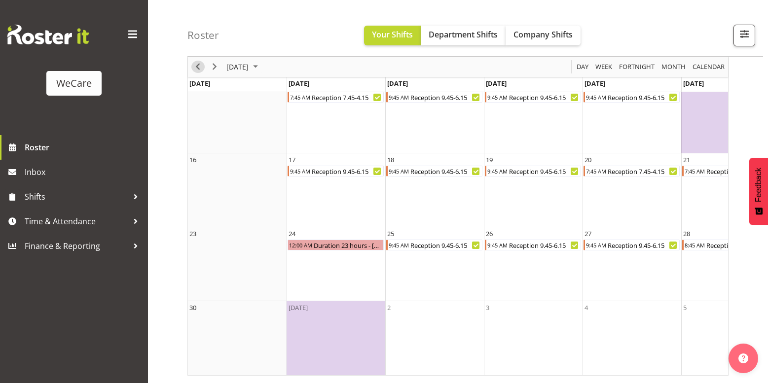 Image resolution: width=768 pixels, height=383 pixels. I want to click on div: Reception 7.45-4.15 Begin From Monday, November 10, 2025 at 7:45:00 AM GMT+13:00 Ends At Monday, ..., so click(335, 97).